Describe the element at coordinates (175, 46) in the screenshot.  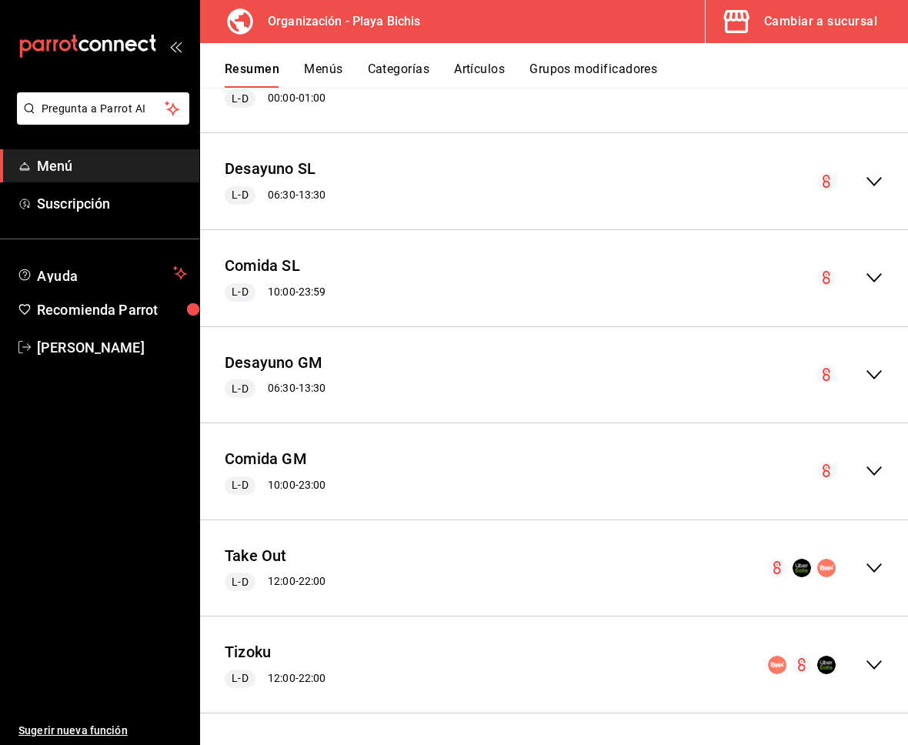
I see `button: open_drawer_menu` at that location.